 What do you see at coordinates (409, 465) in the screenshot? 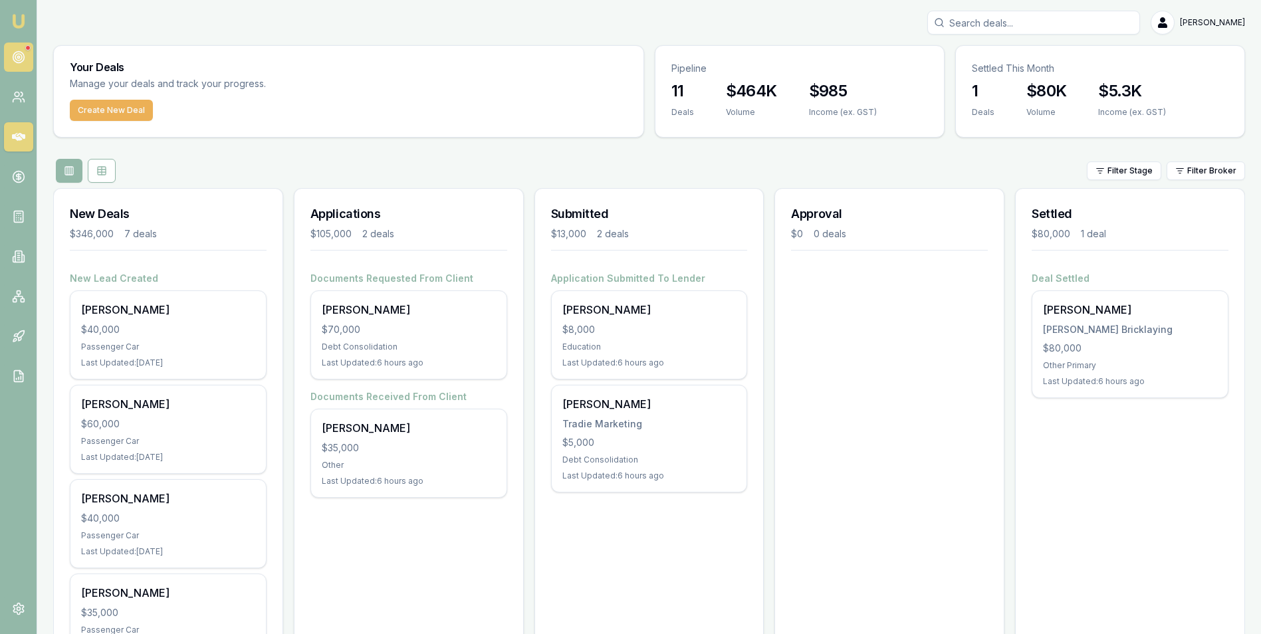
I see `div: Other` at bounding box center [409, 465].